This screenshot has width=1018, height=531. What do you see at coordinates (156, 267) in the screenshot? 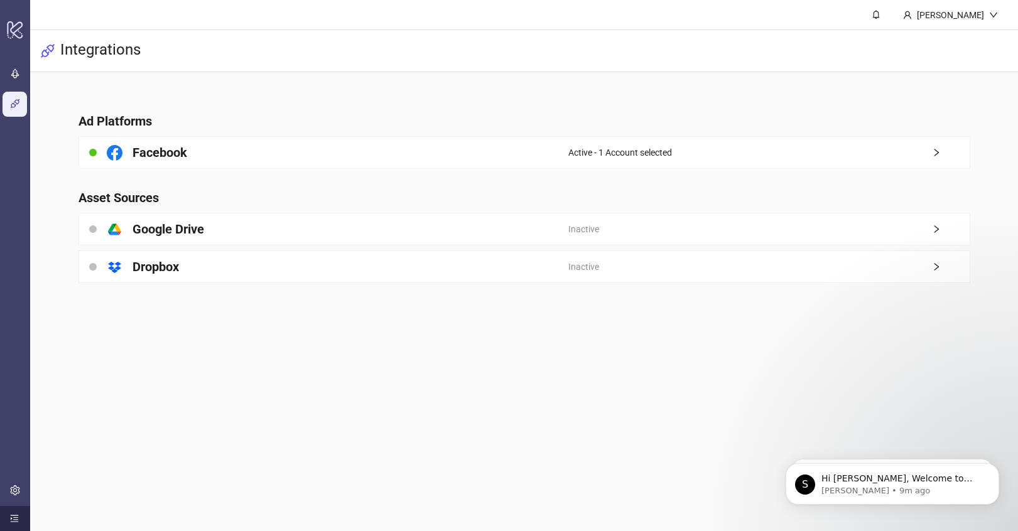
I see `h4: Dropbox` at bounding box center [156, 267].